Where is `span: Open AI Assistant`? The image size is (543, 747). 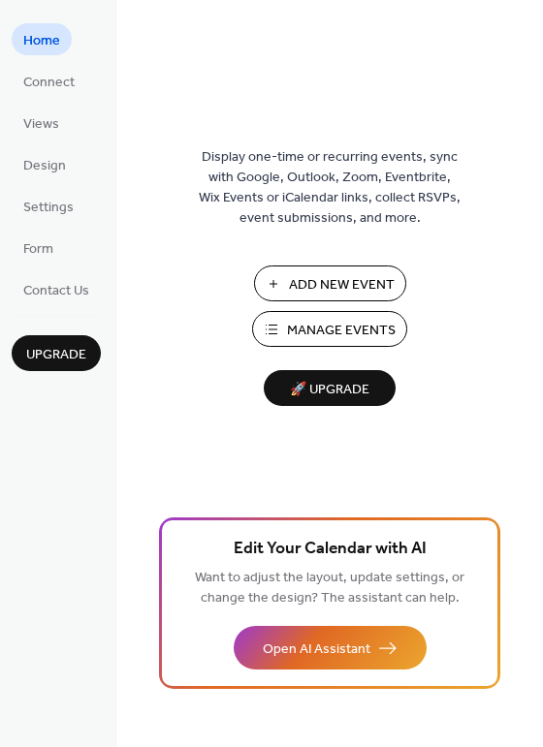
span: Open AI Assistant is located at coordinates (316, 649).